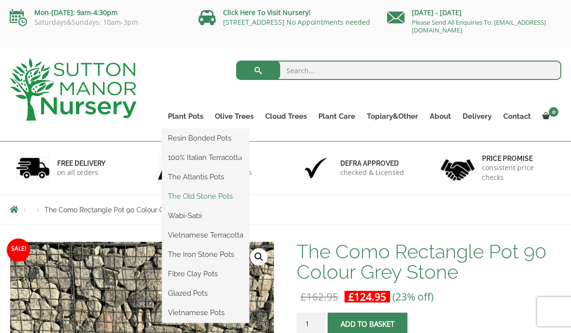 The width and height of the screenshot is (571, 333). What do you see at coordinates (440, 116) in the screenshot?
I see `a: About` at bounding box center [440, 116].